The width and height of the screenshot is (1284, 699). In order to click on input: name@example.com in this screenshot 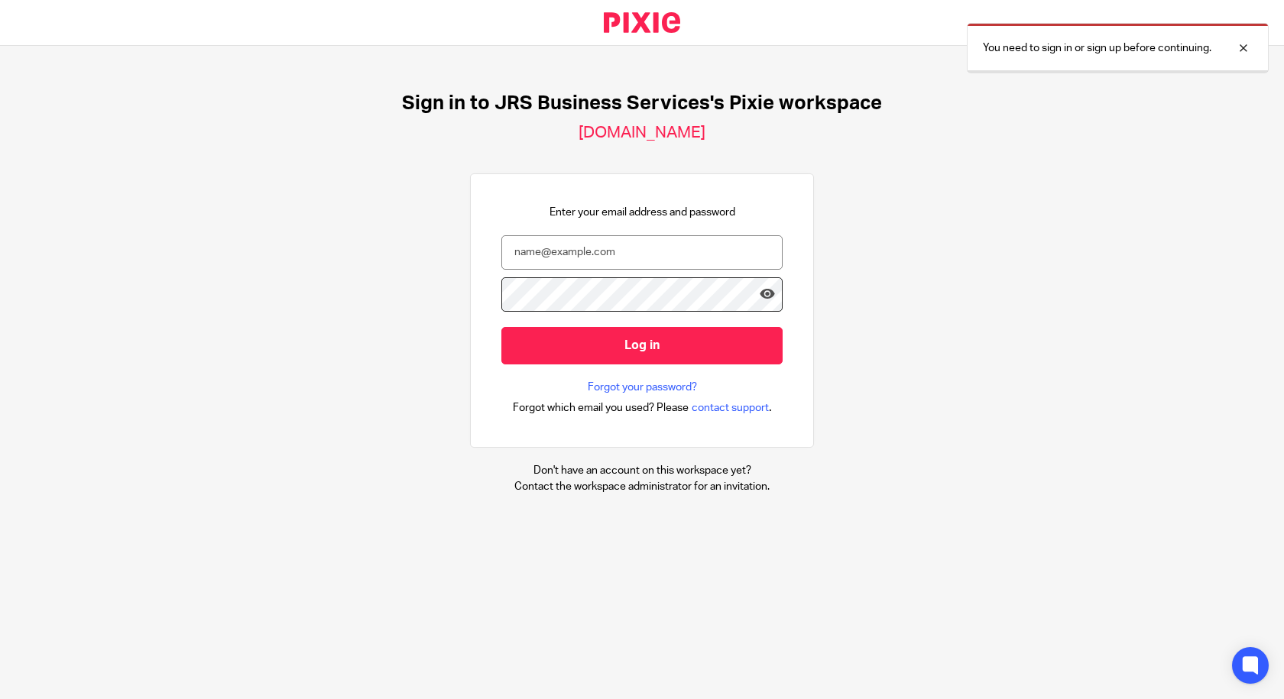, I will do `click(642, 252)`.